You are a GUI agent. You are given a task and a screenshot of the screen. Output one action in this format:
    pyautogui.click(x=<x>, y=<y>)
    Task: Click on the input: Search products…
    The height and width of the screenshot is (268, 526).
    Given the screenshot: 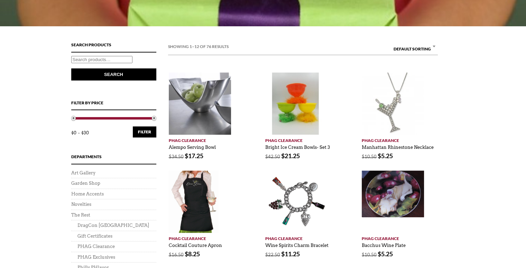 What is the action you would take?
    pyautogui.click(x=102, y=59)
    